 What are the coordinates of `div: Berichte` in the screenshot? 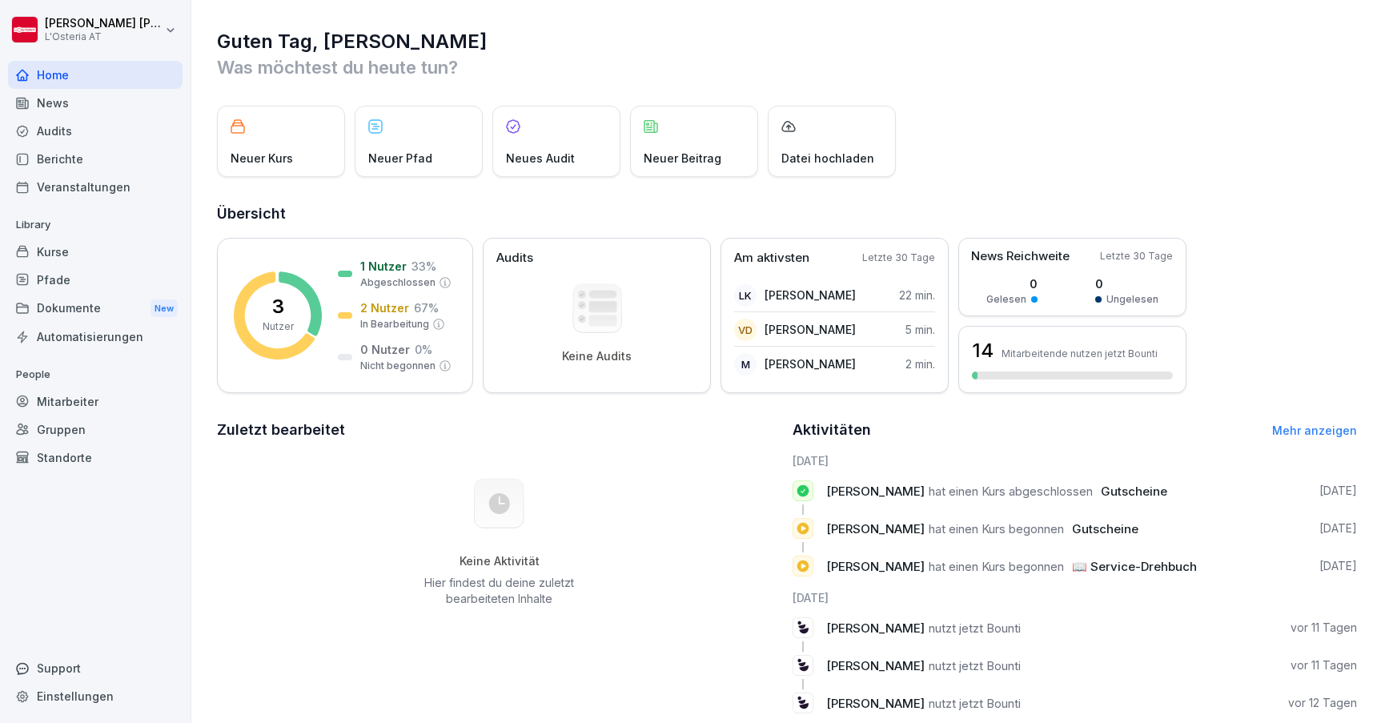 It's located at (95, 159).